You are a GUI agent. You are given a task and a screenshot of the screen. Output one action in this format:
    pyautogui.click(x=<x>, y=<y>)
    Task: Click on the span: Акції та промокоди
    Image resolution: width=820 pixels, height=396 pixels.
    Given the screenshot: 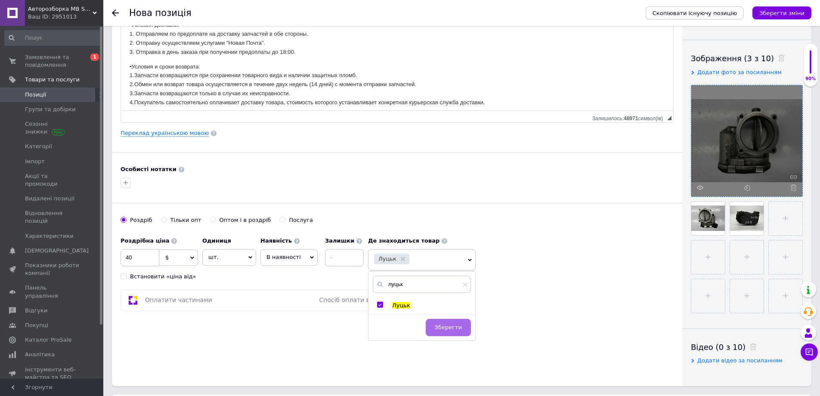 What is the action you would take?
    pyautogui.click(x=52, y=180)
    